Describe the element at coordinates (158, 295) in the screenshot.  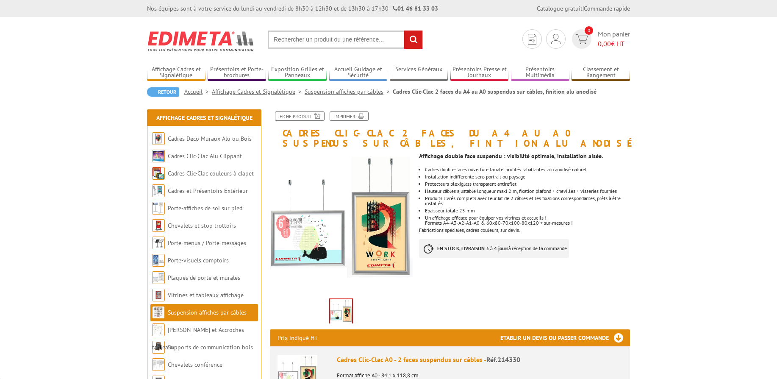
I see `img: Vitrines et tableaux affichage` at that location.